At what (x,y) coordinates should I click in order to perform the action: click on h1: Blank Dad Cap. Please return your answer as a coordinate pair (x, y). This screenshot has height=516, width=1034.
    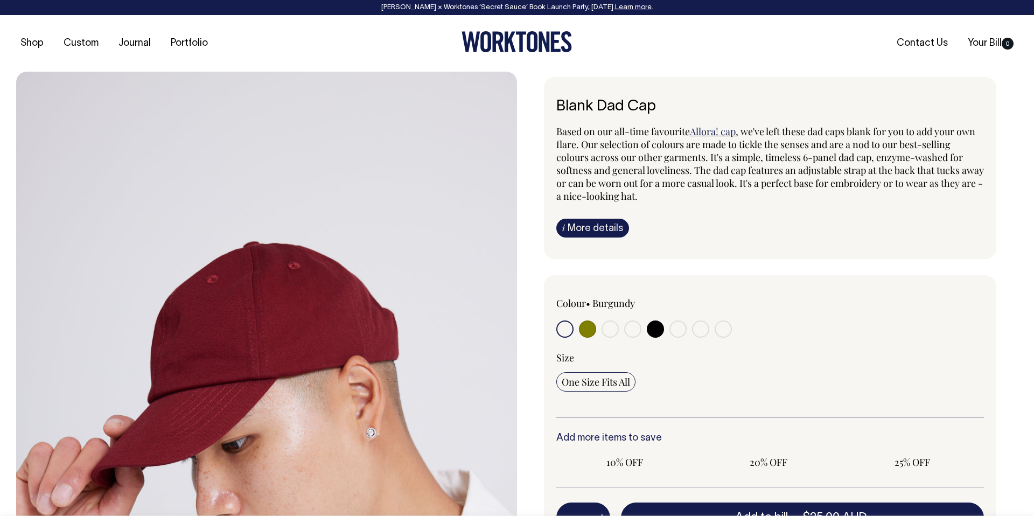
    Looking at the image, I should click on (770, 107).